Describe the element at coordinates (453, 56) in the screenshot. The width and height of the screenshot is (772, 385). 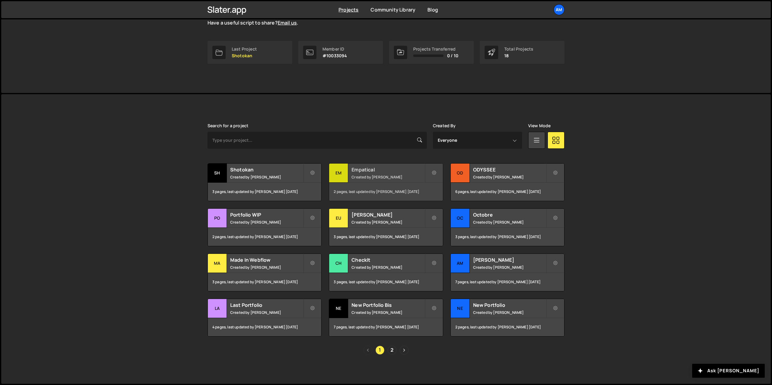
I see `span: 0 / 10` at that location.